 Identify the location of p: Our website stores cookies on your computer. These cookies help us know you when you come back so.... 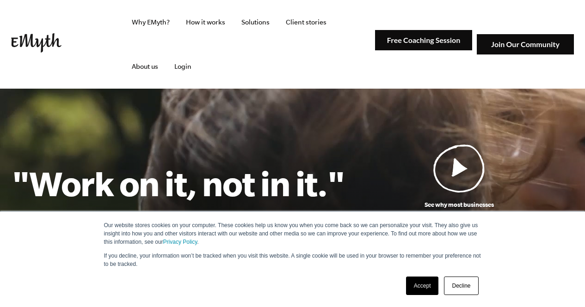
(293, 234).